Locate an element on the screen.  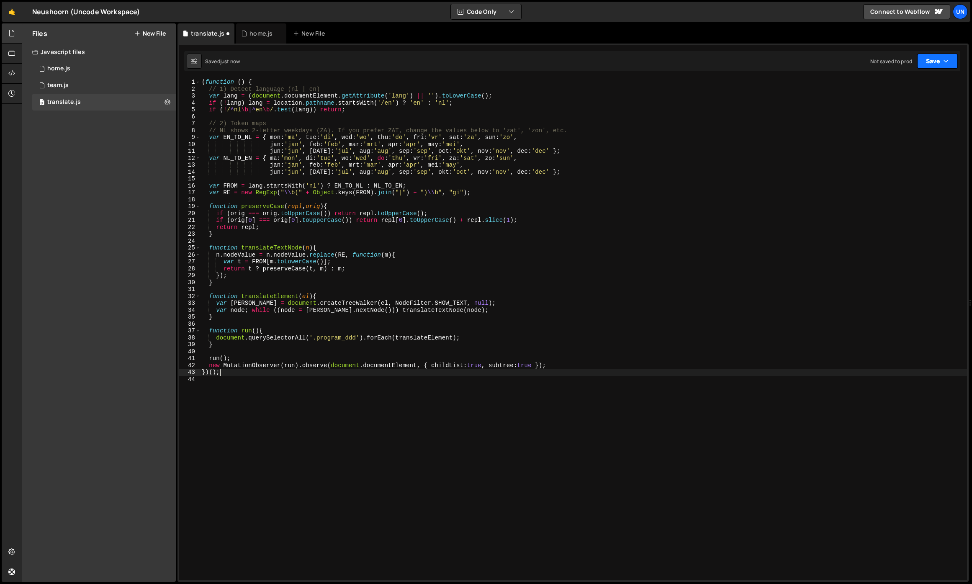
div: 6 is located at coordinates (190, 117).